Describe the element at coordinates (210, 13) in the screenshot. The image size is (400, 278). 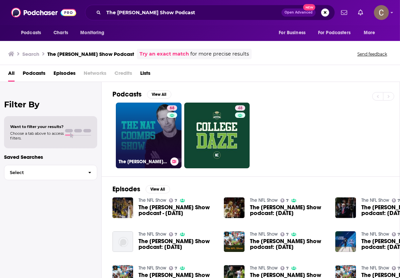
I see `div: Search podcasts, credits, & more...` at that location.